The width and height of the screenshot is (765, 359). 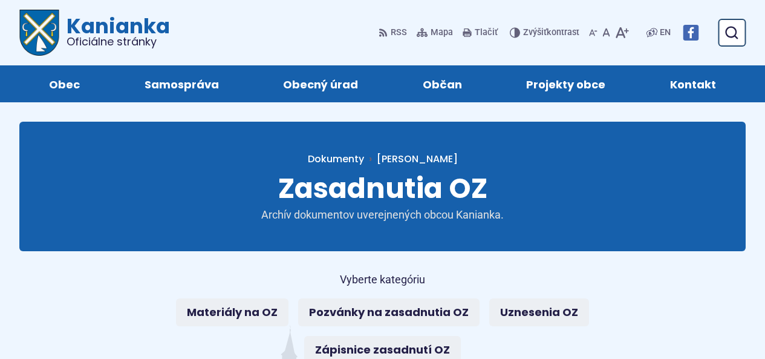 What do you see at coordinates (383, 279) in the screenshot?
I see `p: Vyberte kategóriu` at bounding box center [383, 279].